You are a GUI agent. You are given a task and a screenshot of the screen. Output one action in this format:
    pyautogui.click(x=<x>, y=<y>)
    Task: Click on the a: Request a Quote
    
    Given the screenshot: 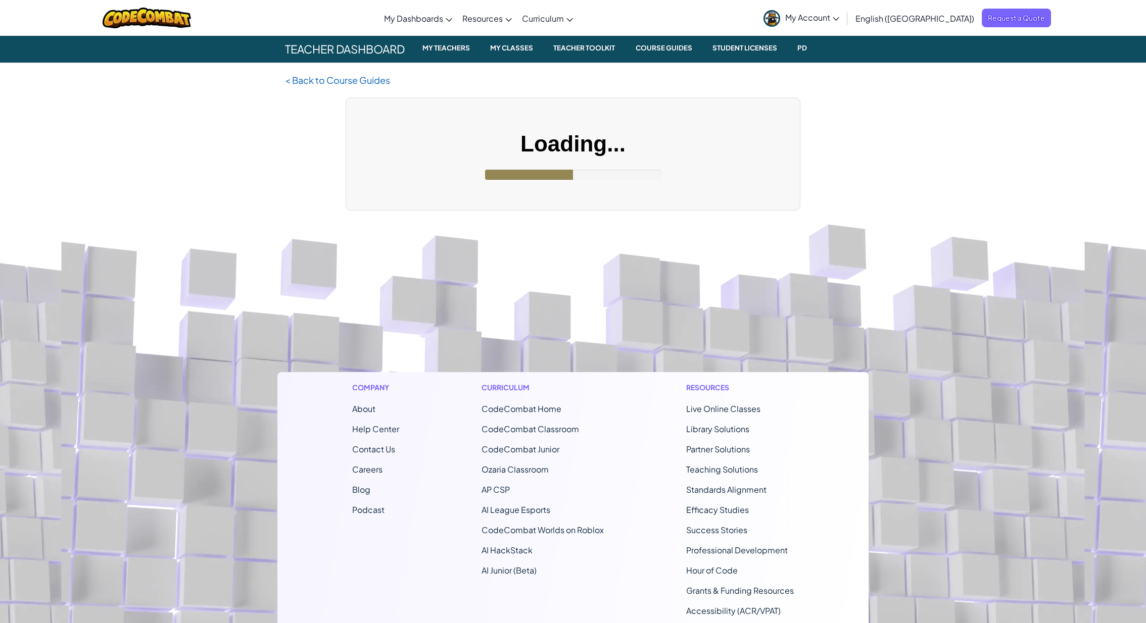 What is the action you would take?
    pyautogui.click(x=1016, y=18)
    